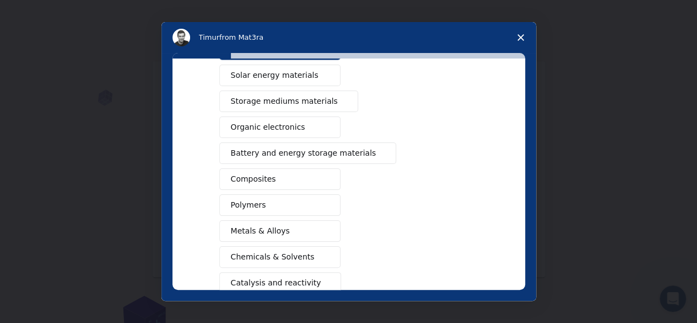 The image size is (697, 323). I want to click on span: Timur, so click(209, 37).